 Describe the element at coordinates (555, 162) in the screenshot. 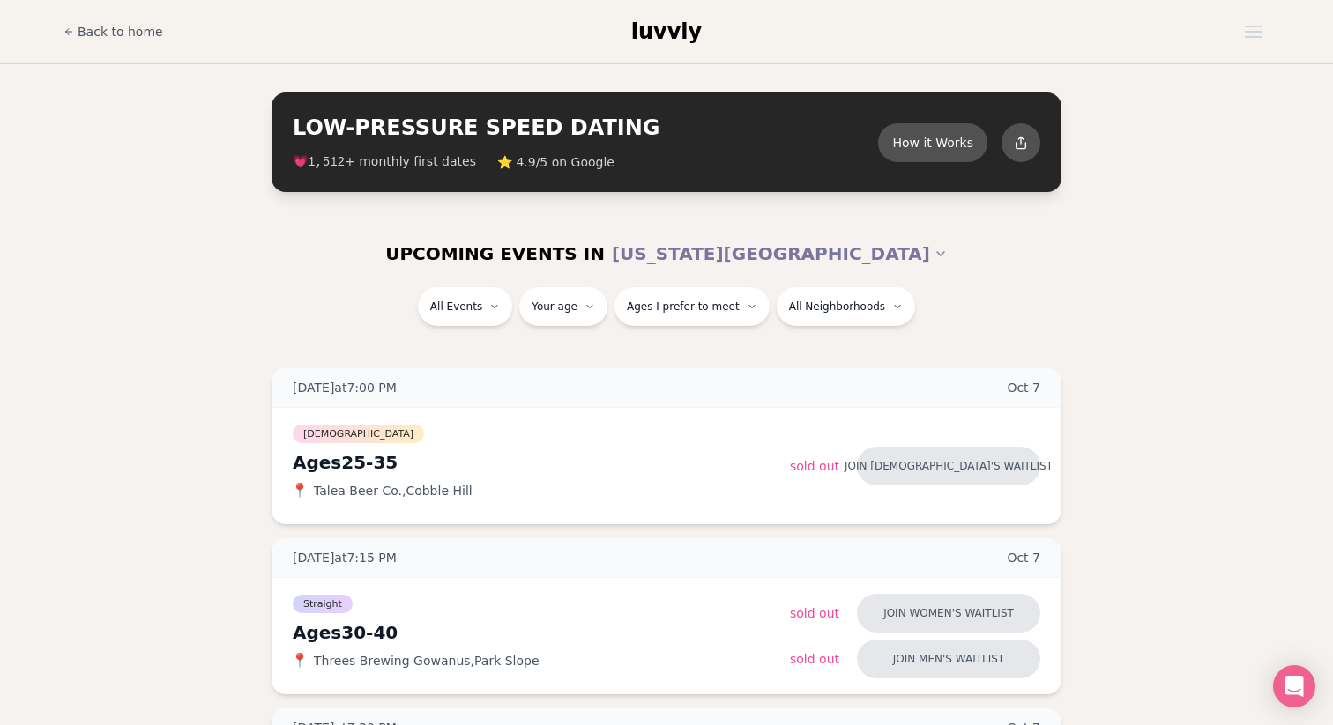

I see `span: ⭐ 4.9/5 on Google` at that location.